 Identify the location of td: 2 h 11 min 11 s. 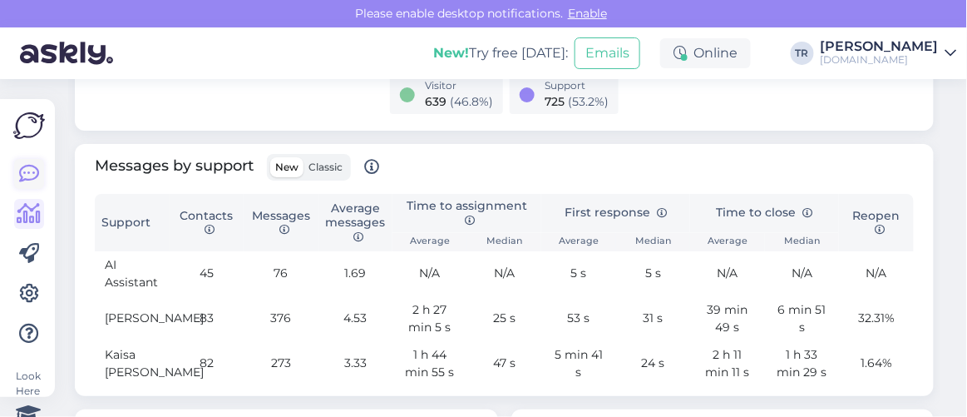
(728, 363).